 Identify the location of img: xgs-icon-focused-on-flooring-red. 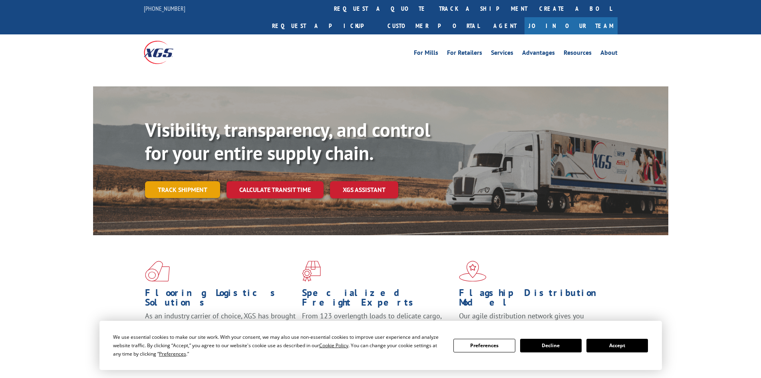
(311, 271).